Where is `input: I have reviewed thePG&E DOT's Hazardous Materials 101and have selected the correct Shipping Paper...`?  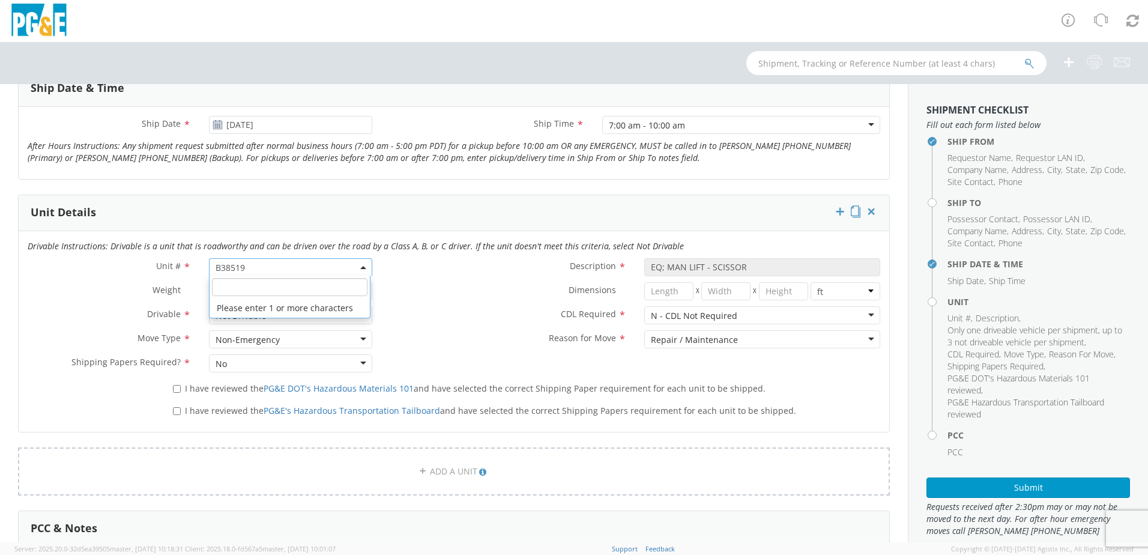
input: I have reviewed thePG&E DOT's Hazardous Materials 101and have selected the correct Shipping Paper... is located at coordinates (177, 388).